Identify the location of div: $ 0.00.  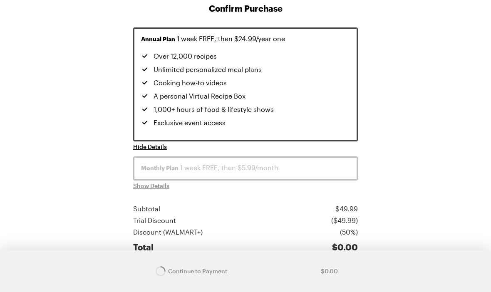
(343, 247).